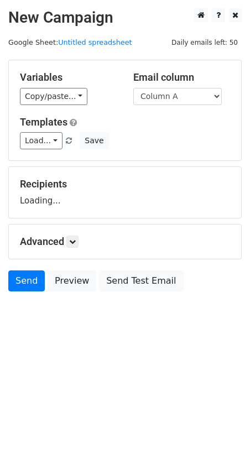 The image size is (250, 454). Describe the element at coordinates (70, 42) in the screenshot. I see `small: Google Sheet:` at that location.